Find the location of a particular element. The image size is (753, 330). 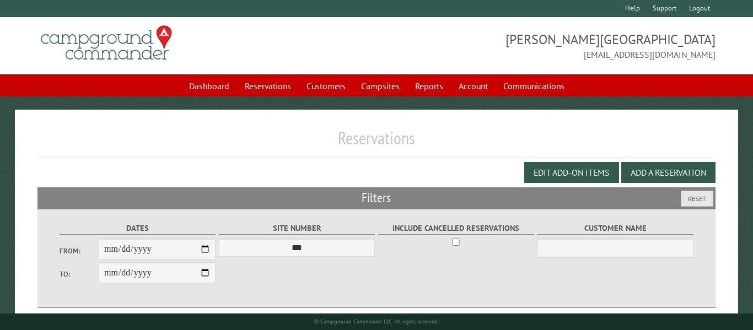

a: Dashboard is located at coordinates (209, 86).